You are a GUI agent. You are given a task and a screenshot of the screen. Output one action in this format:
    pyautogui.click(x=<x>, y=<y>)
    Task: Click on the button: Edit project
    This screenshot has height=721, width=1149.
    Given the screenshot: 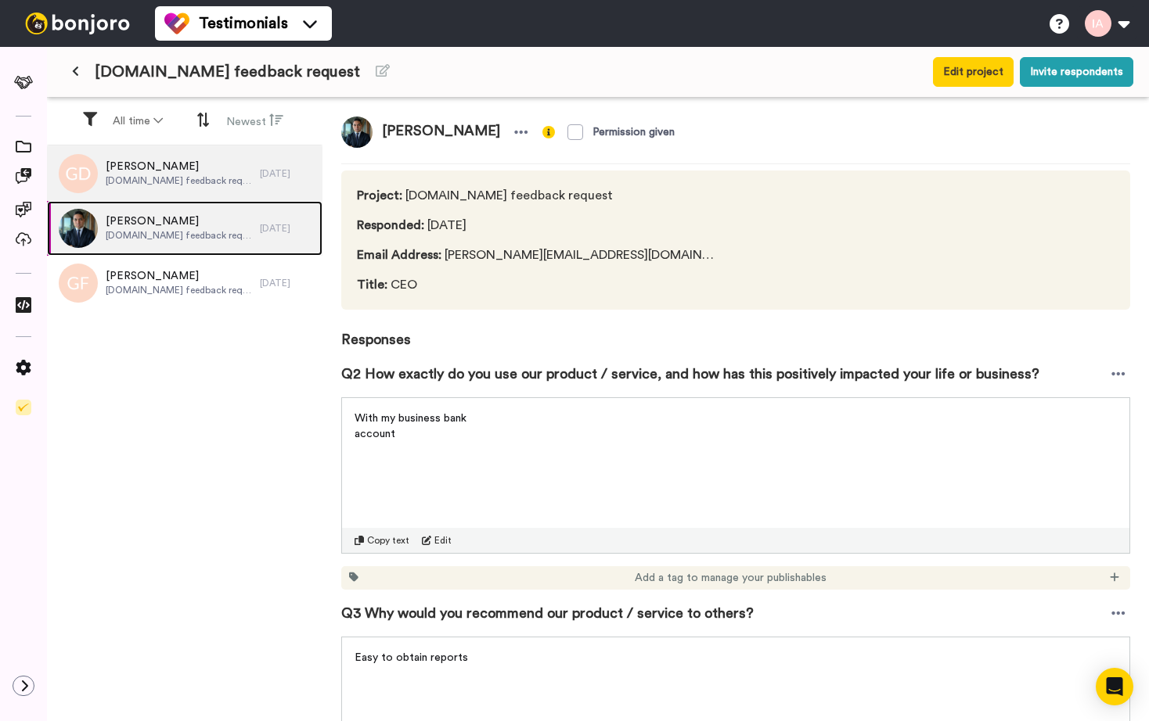 What is the action you would take?
    pyautogui.click(x=973, y=72)
    